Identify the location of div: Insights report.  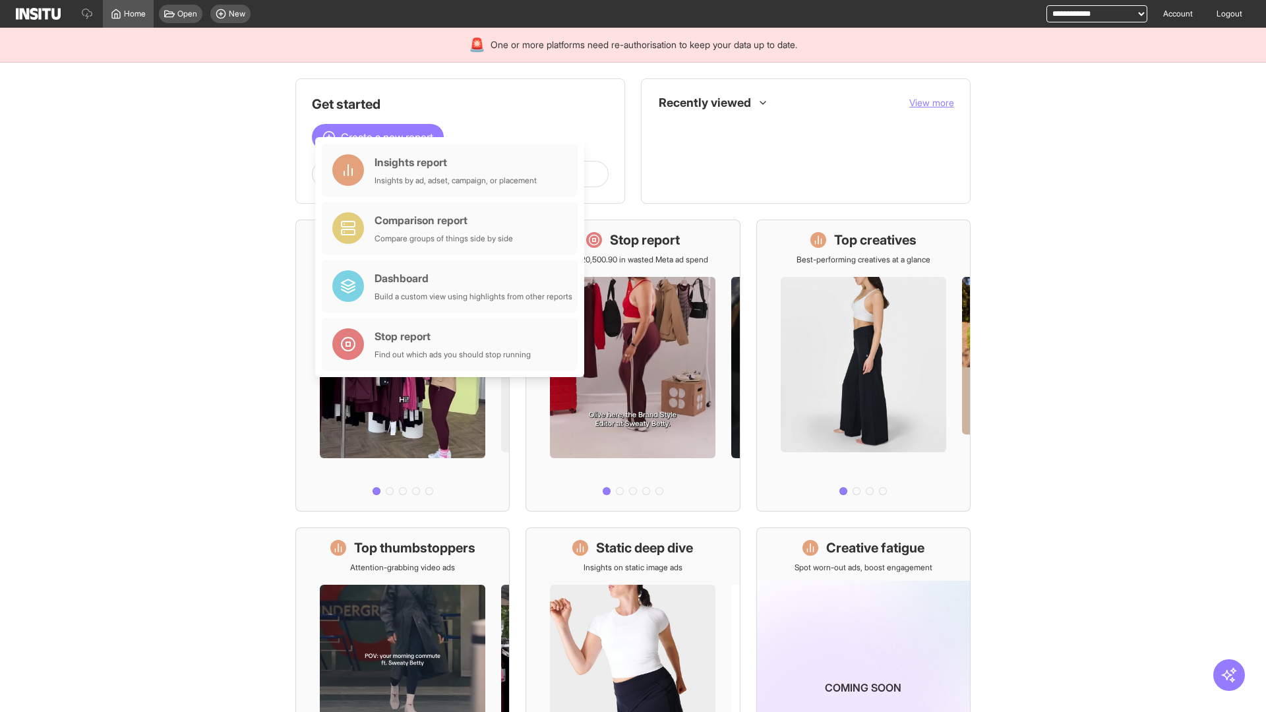
(456, 162).